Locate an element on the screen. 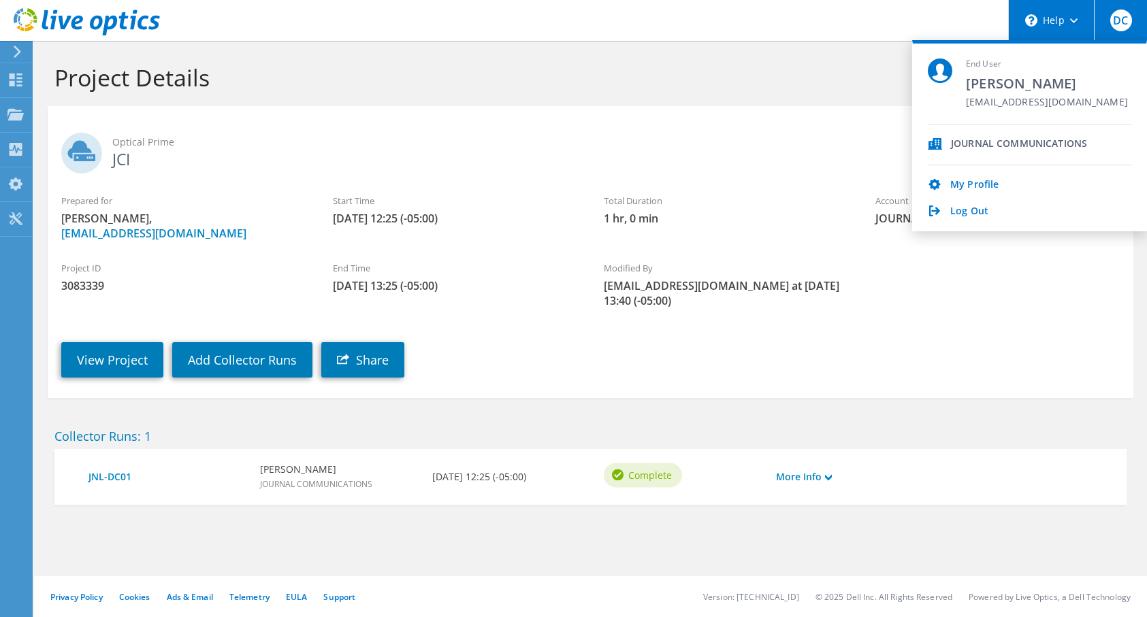 This screenshot has height=617, width=1147. a: Log Out is located at coordinates (969, 212).